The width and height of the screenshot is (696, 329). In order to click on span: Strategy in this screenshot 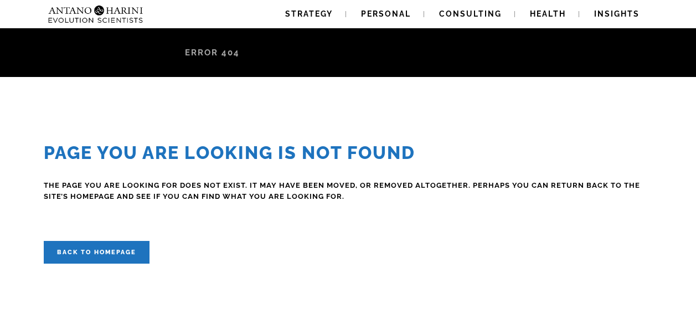, I will do `click(309, 14)`.